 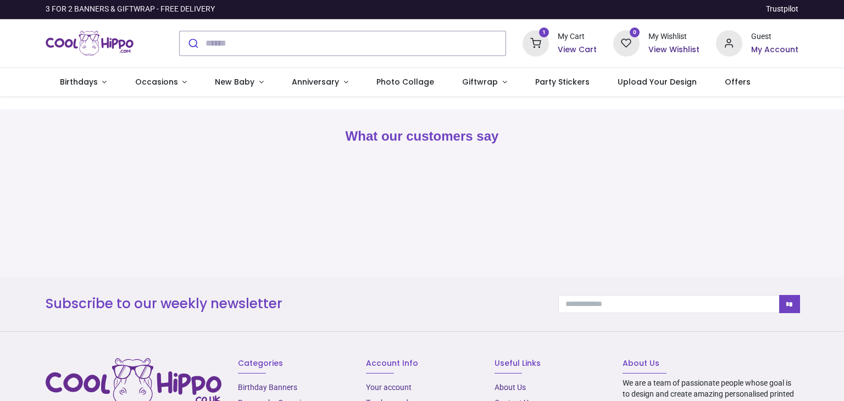 I want to click on span: Giftwrap, so click(x=480, y=82).